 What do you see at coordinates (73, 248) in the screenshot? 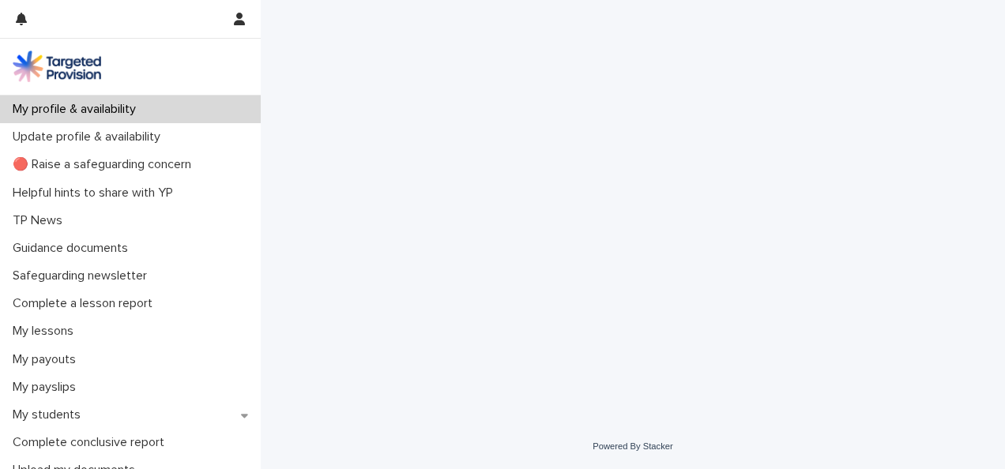
I see `p: Guidance documents` at bounding box center [73, 248].